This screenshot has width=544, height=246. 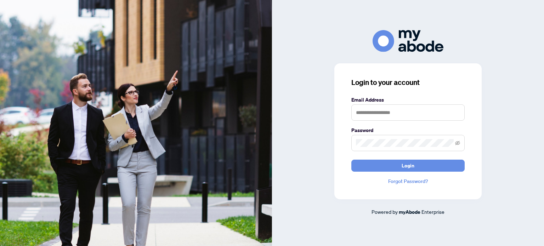 What do you see at coordinates (458, 143) in the screenshot?
I see `span: eye-invisible` at bounding box center [458, 143].